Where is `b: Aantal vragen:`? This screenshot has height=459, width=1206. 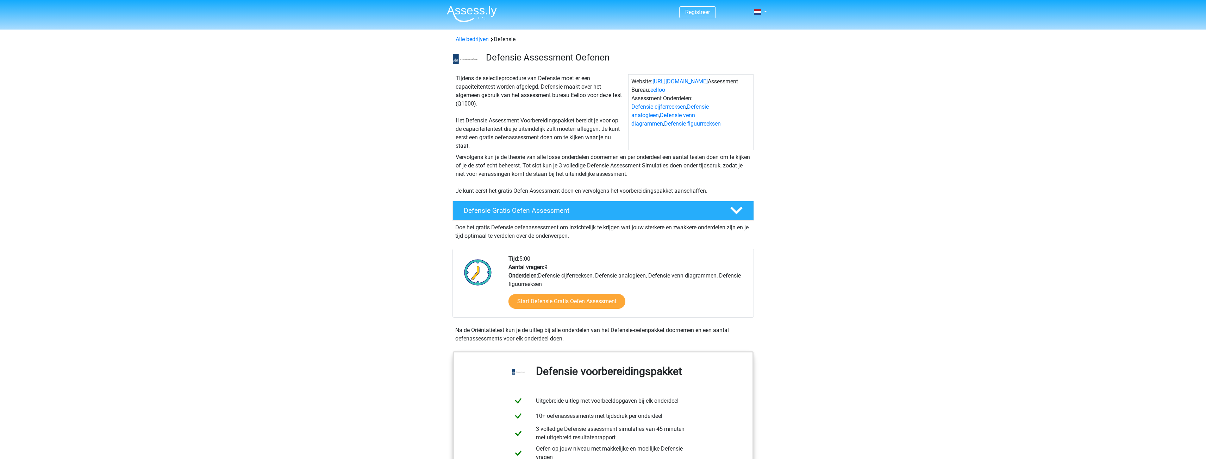 b: Aantal vragen: is located at coordinates (526, 267).